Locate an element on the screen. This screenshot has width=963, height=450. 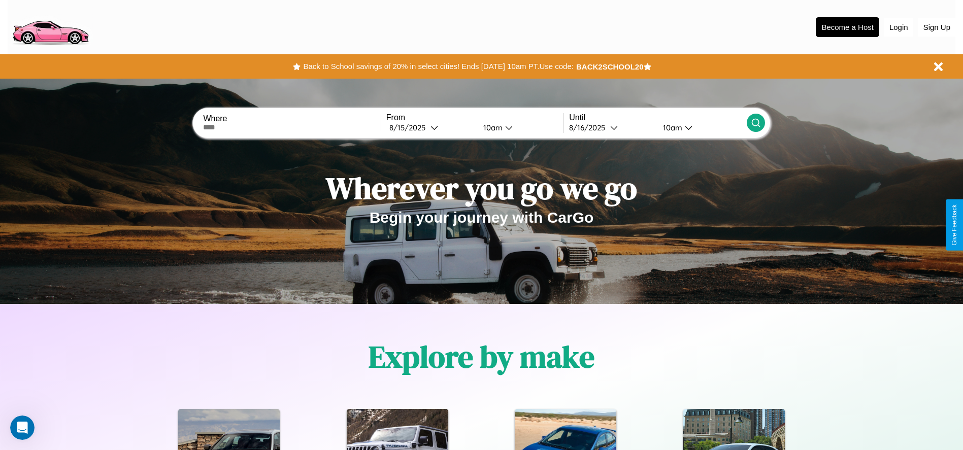
label: Where is located at coordinates (291, 119).